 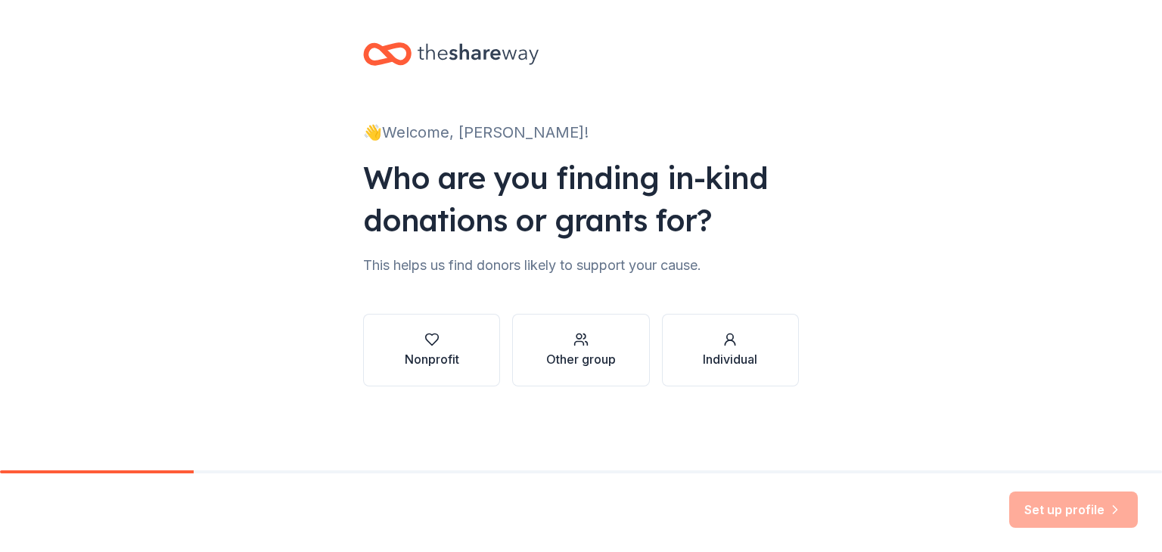 What do you see at coordinates (730, 350) in the screenshot?
I see `button: Individual` at bounding box center [730, 350].